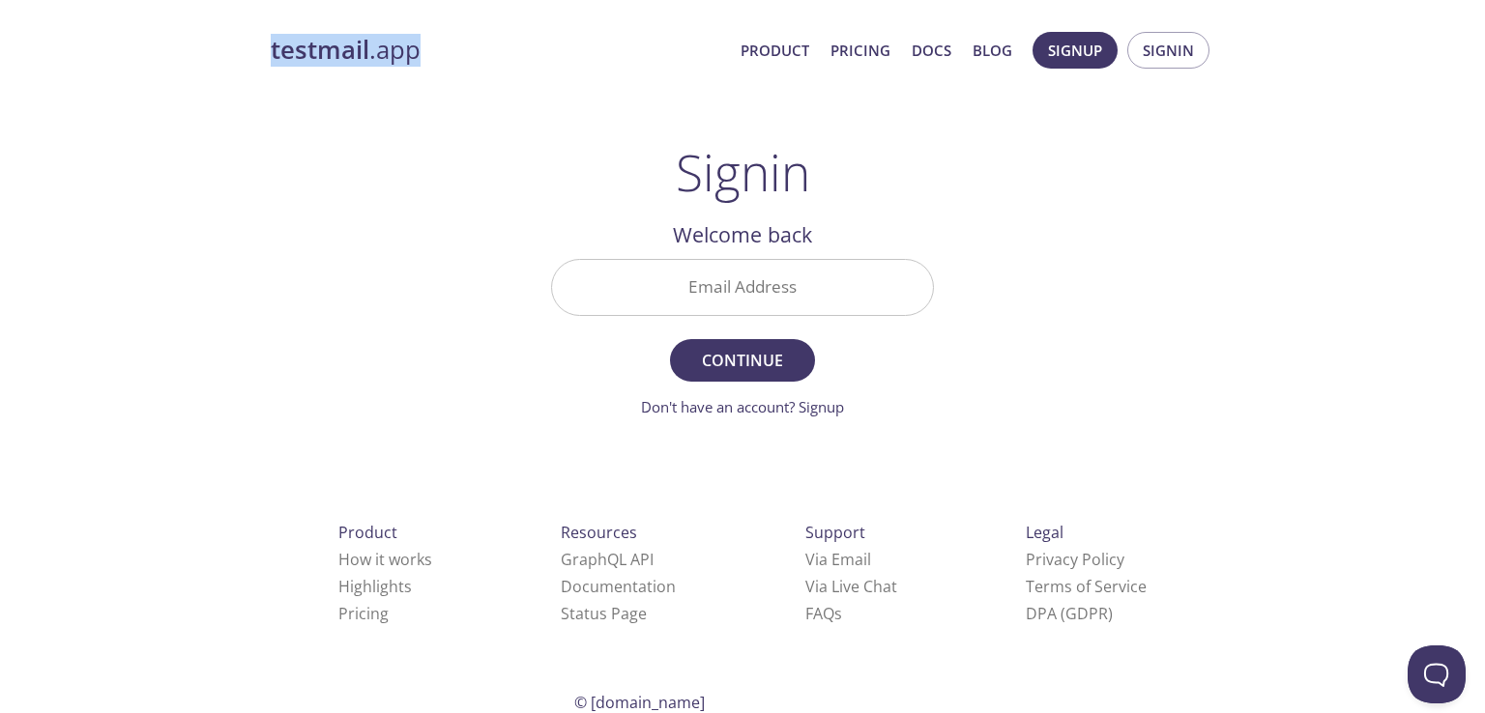 The height and width of the screenshot is (713, 1485). What do you see at coordinates (1075, 560) in the screenshot?
I see `a: Privacy Policy` at bounding box center [1075, 560].